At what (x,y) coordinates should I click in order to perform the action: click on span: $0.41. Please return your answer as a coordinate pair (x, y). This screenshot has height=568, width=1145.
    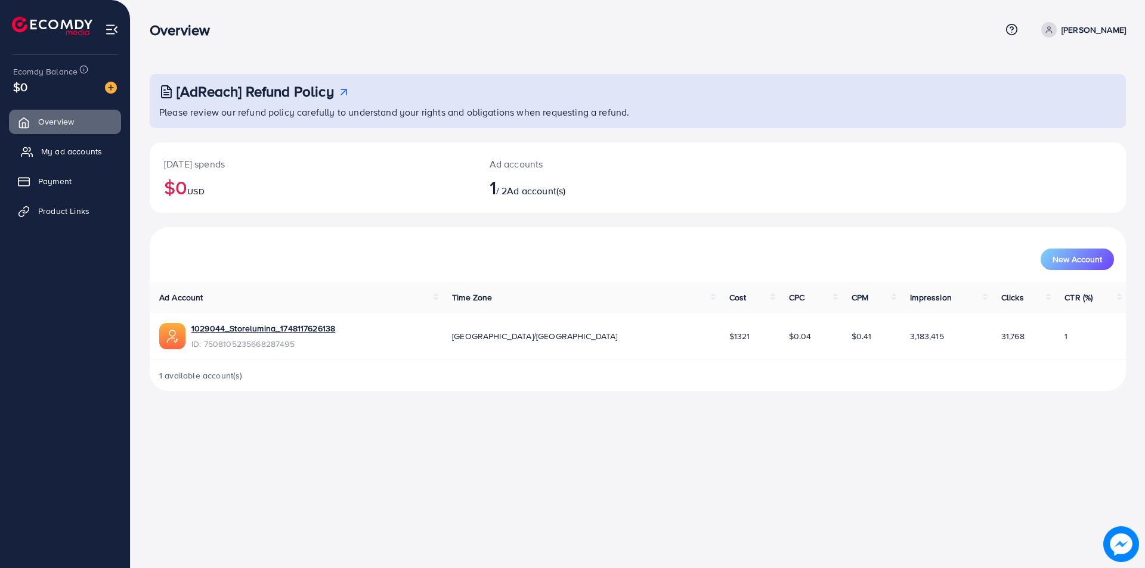
    Looking at the image, I should click on (862, 336).